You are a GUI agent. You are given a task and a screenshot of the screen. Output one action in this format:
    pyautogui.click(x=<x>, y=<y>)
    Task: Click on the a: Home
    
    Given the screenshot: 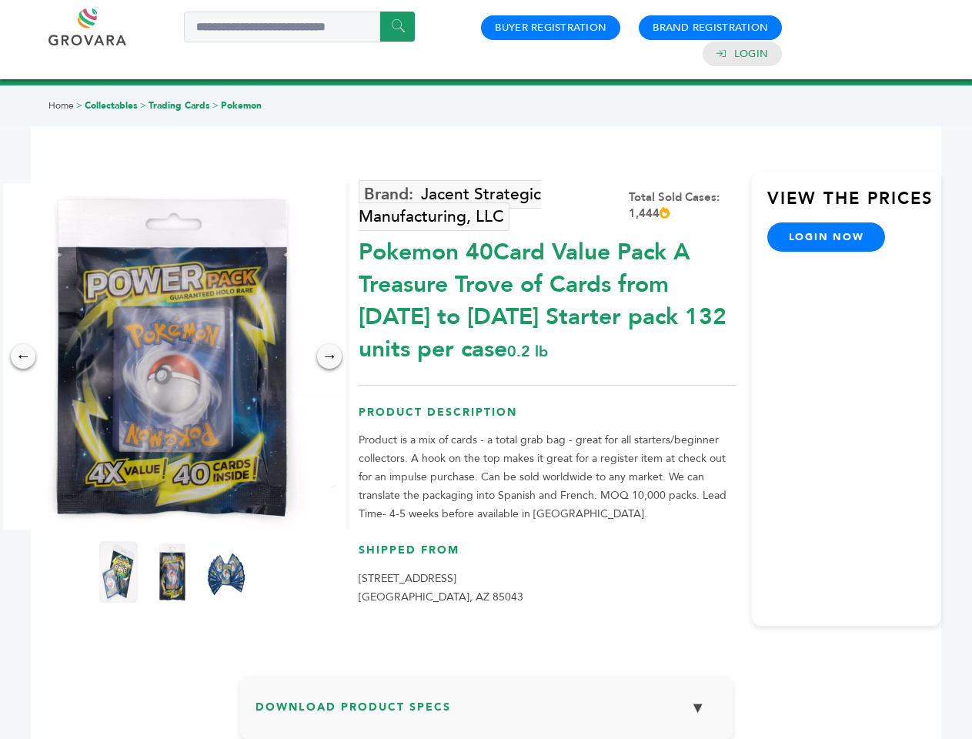 What is the action you would take?
    pyautogui.click(x=61, y=105)
    